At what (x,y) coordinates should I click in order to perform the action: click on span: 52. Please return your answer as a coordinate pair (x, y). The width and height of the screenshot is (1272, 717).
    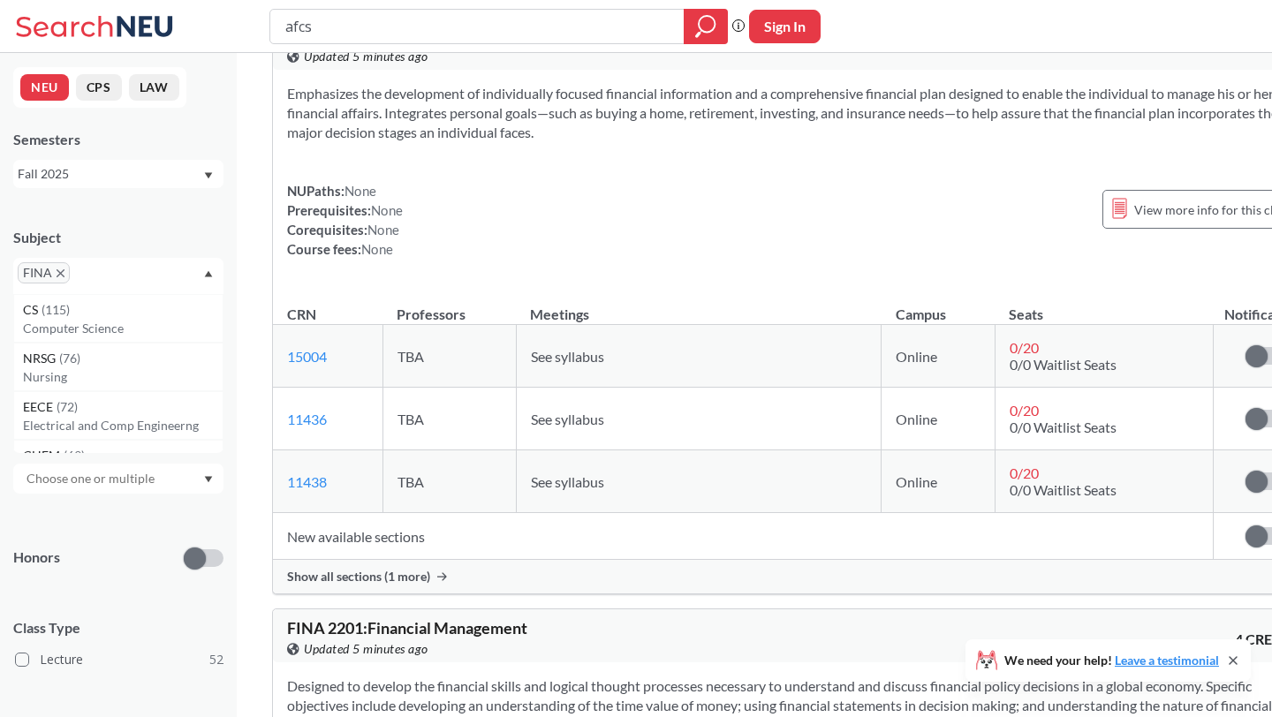
    Looking at the image, I should click on (216, 660).